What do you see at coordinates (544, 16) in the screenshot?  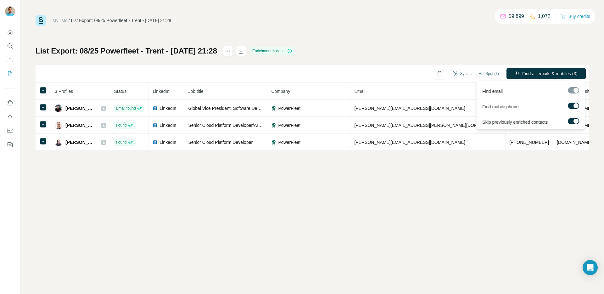 I see `p: 1,072` at bounding box center [544, 16].